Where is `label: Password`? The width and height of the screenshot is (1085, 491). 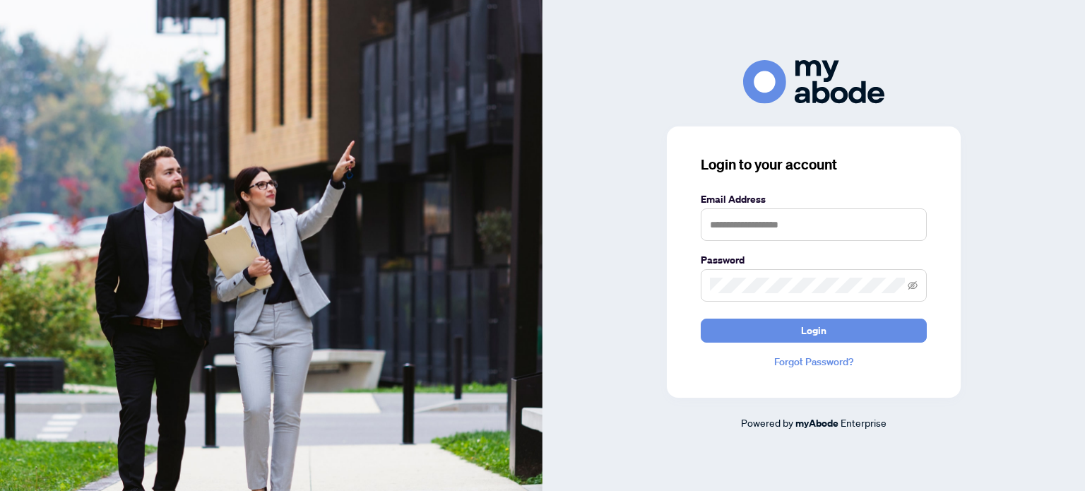 label: Password is located at coordinates (814, 260).